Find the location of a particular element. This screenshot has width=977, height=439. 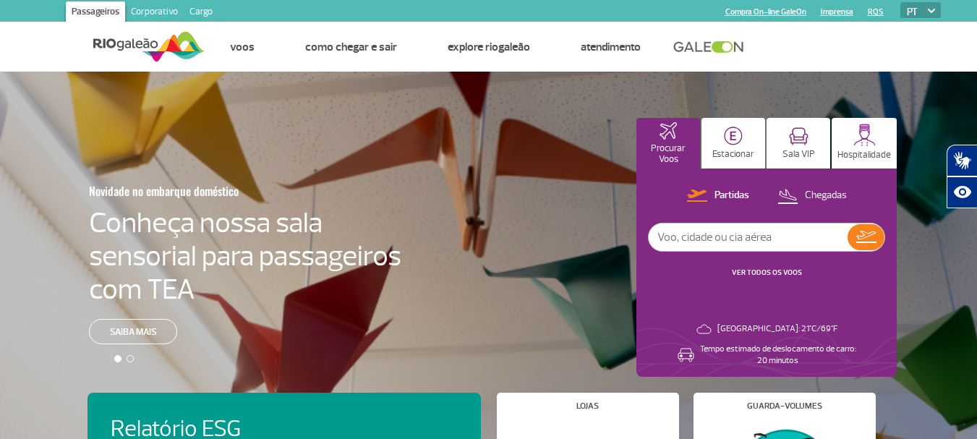

button: Estacionar is located at coordinates (733, 143).